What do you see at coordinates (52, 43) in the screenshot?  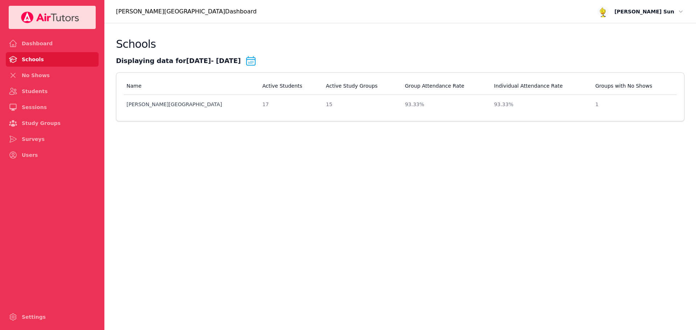 I see `a: Dashboard` at bounding box center [52, 43].